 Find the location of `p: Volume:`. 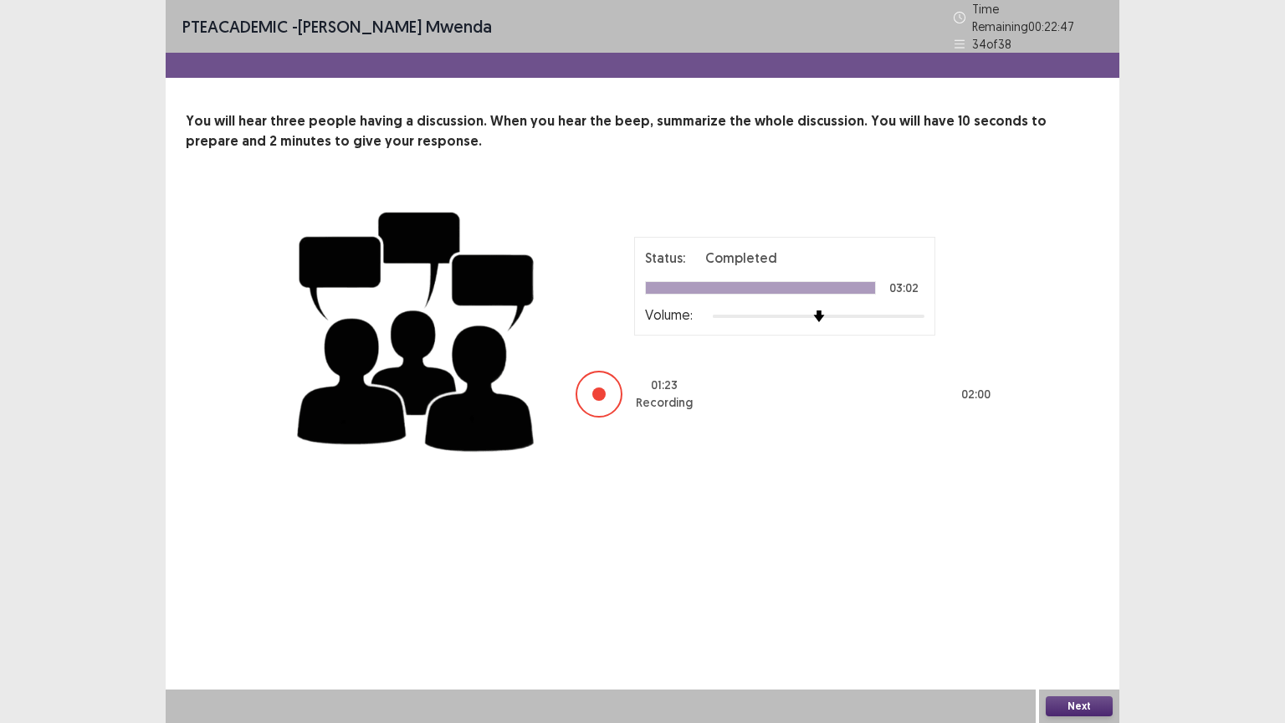

p: Volume: is located at coordinates (669, 315).